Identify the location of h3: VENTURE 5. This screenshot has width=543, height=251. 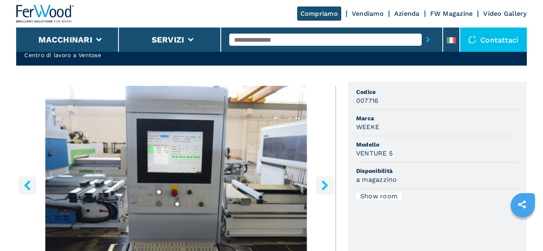
(375, 153).